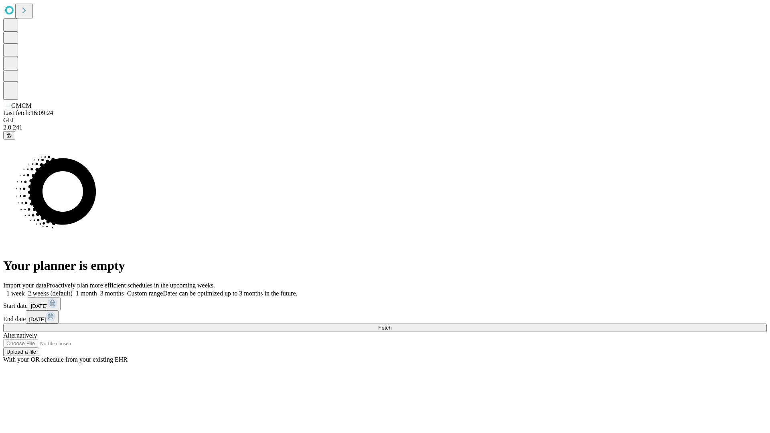  Describe the element at coordinates (112, 293) in the screenshot. I see `span: 3 months` at that location.